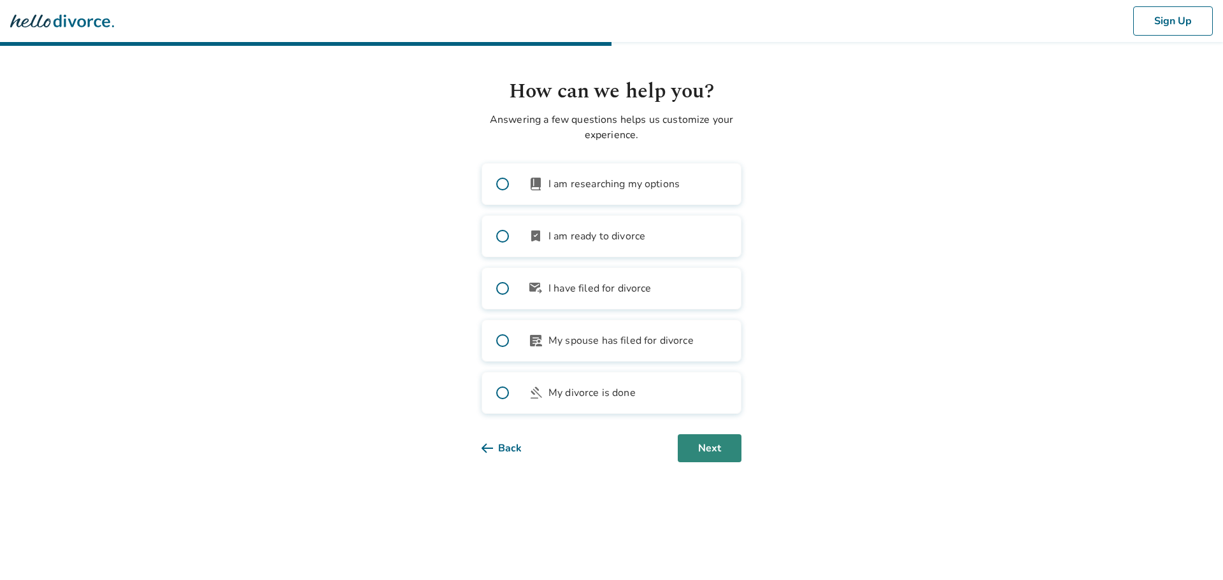 This screenshot has width=1223, height=580. What do you see at coordinates (621, 341) in the screenshot?
I see `span: My spouse has filed for divorce` at bounding box center [621, 341].